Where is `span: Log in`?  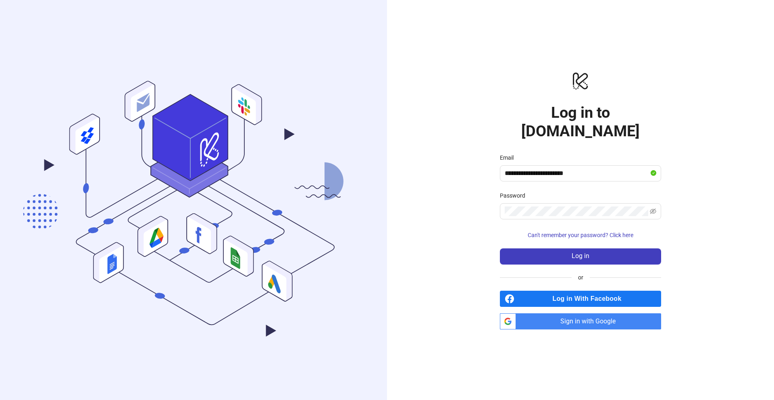
span: Log in is located at coordinates (580, 256).